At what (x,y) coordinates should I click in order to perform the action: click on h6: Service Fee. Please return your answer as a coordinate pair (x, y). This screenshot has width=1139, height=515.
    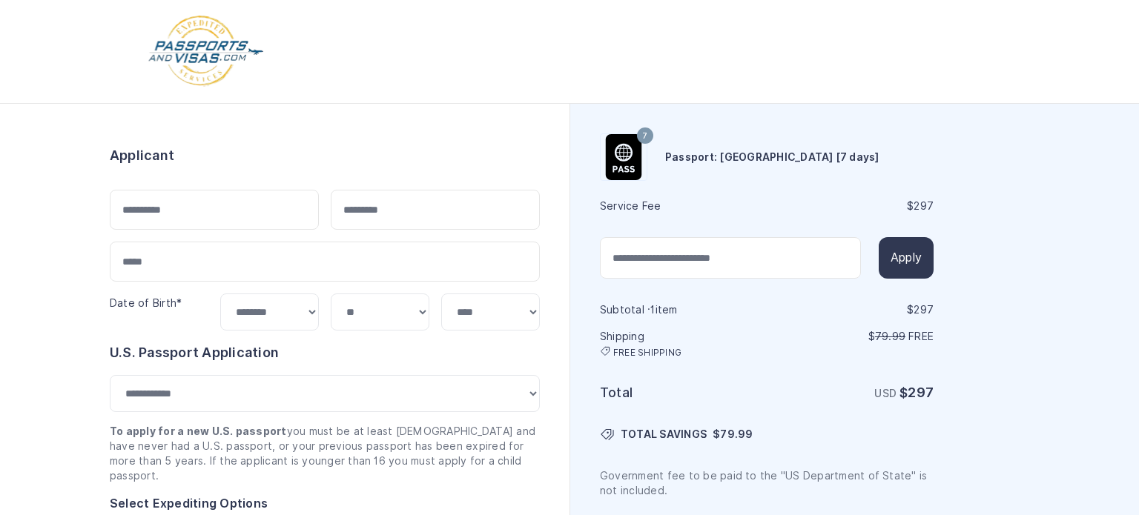
    Looking at the image, I should click on (682, 206).